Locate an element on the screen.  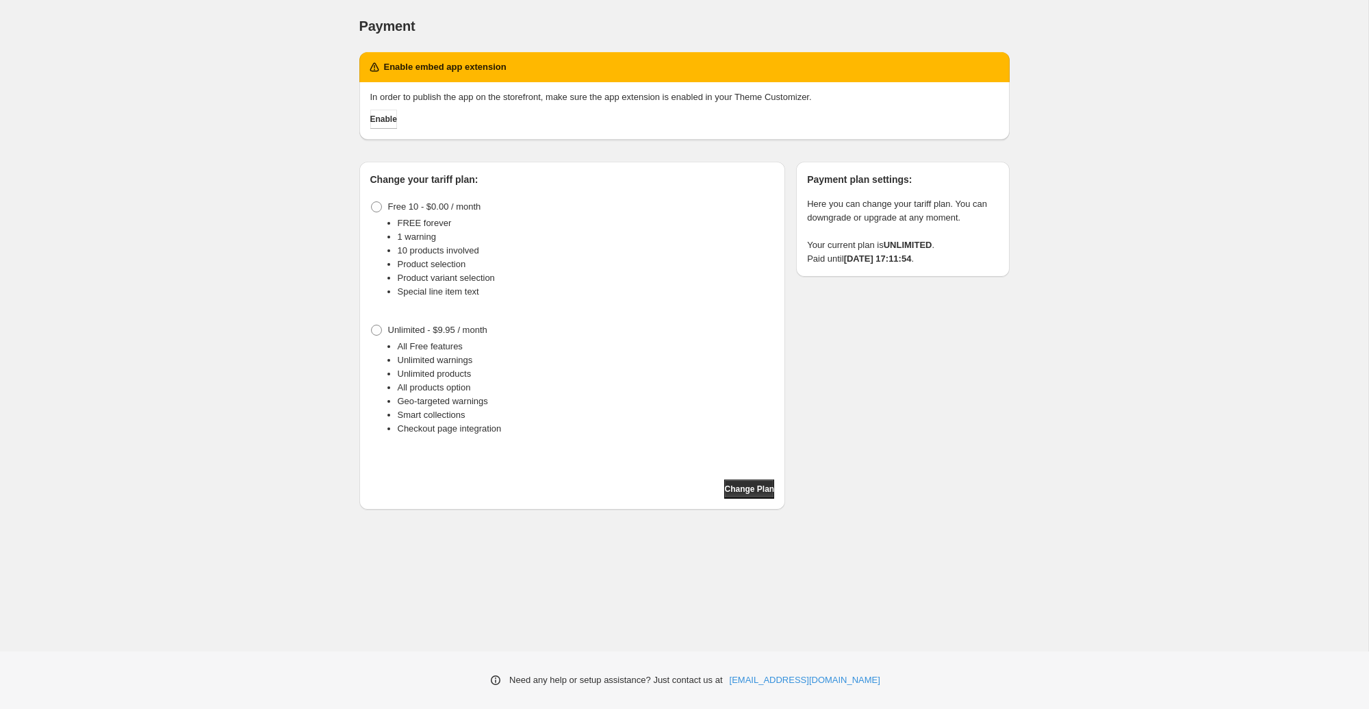
li: Smart collections is located at coordinates (586, 415).